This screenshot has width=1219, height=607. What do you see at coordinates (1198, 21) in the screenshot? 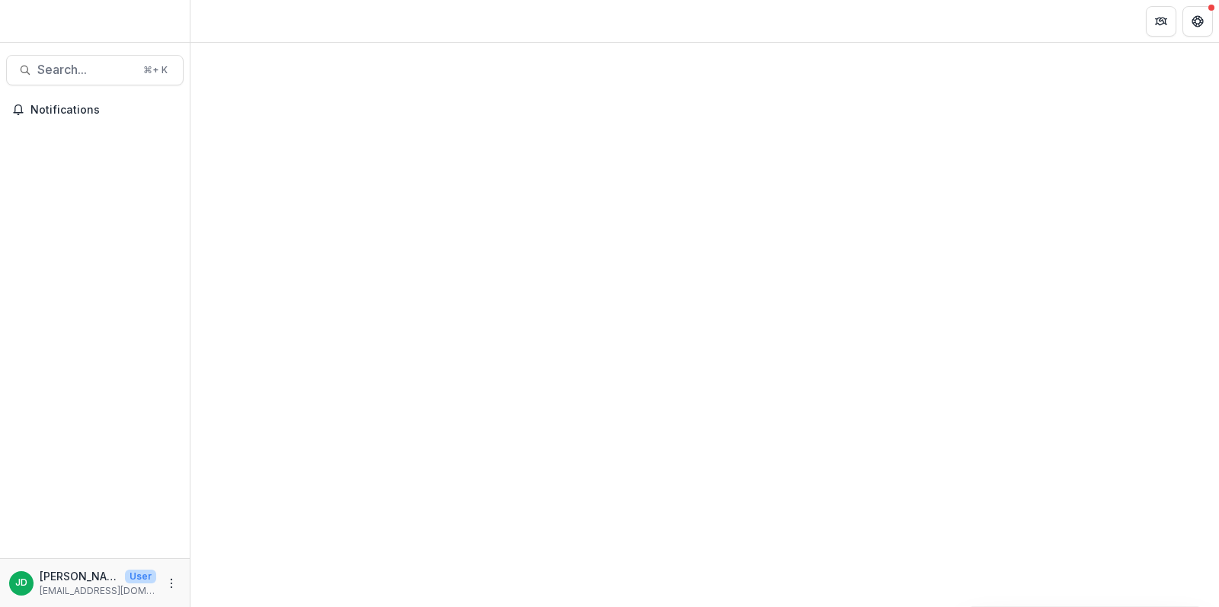
I see `button: Get Help` at bounding box center [1198, 21].